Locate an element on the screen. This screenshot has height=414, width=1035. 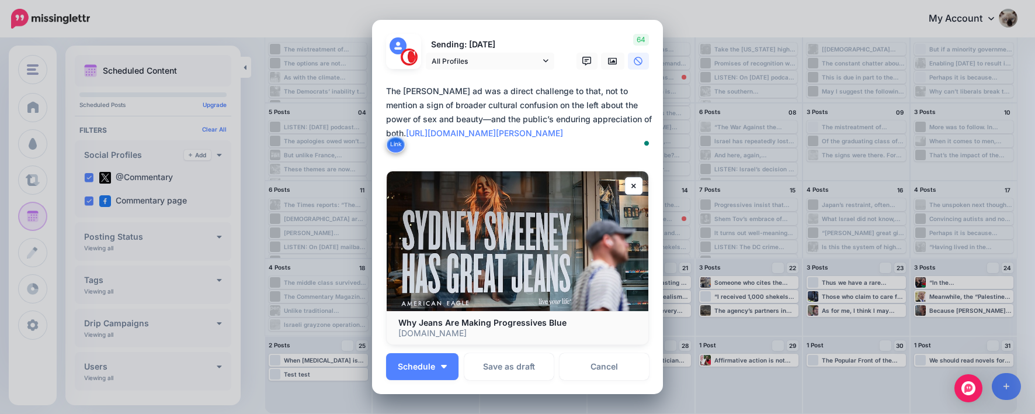
div: Open Intercom Messenger is located at coordinates (968, 388).